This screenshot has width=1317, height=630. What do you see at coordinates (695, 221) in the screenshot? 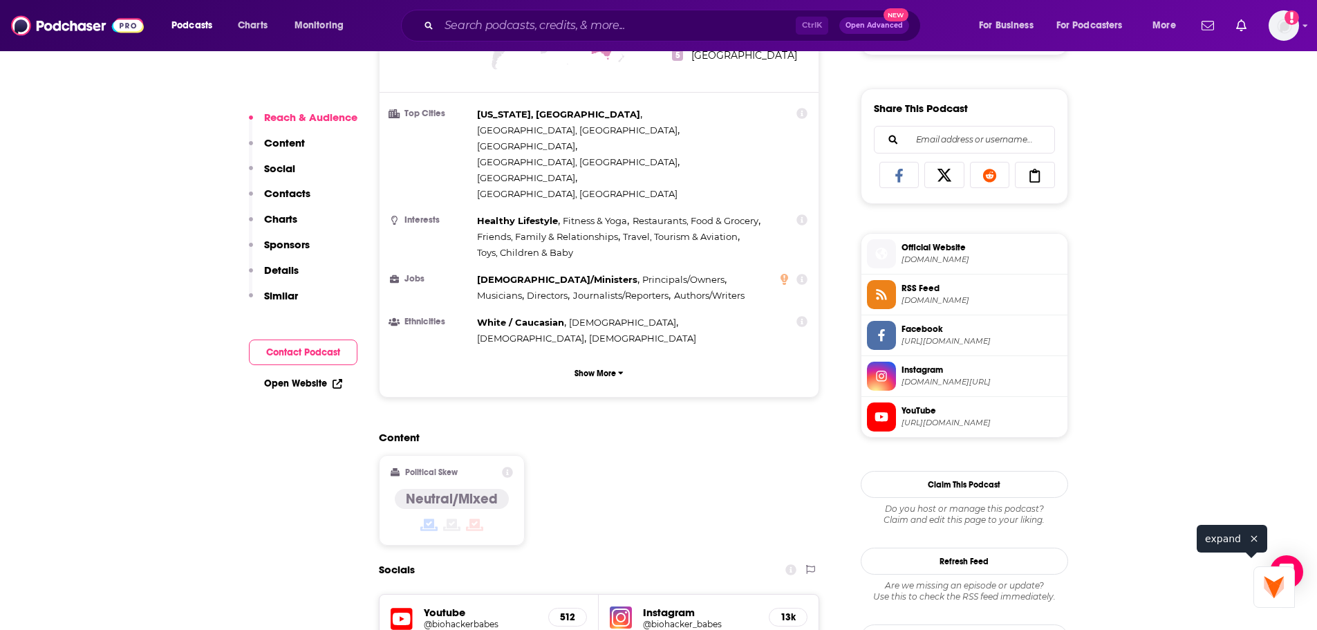
I see `span: Restaurants, Food & Grocery` at bounding box center [695, 221].